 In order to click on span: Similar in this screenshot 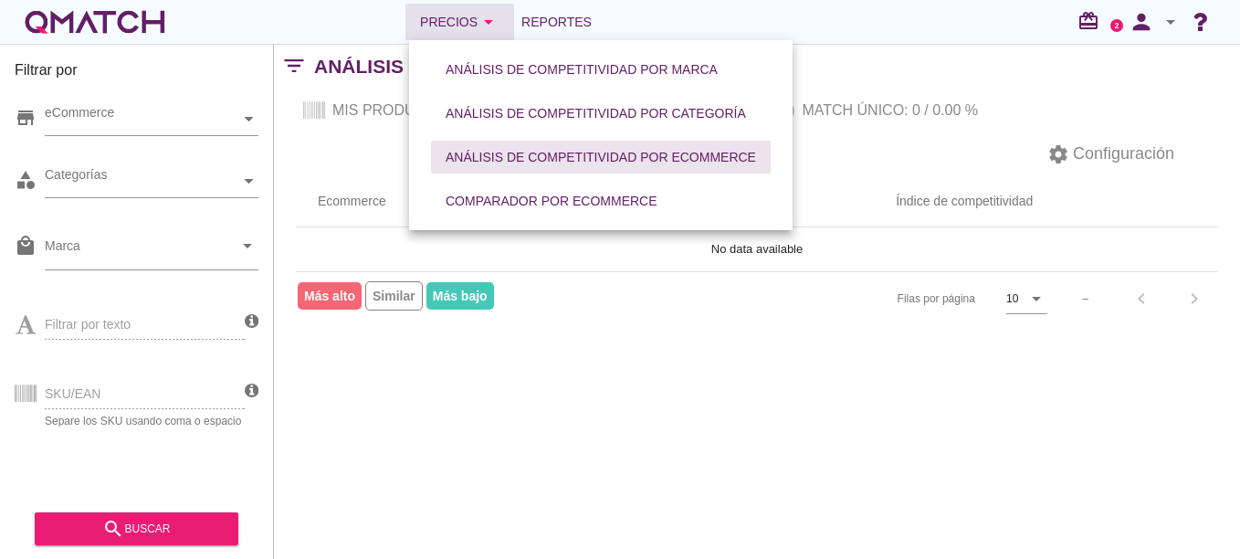, I will do `click(394, 296)`.